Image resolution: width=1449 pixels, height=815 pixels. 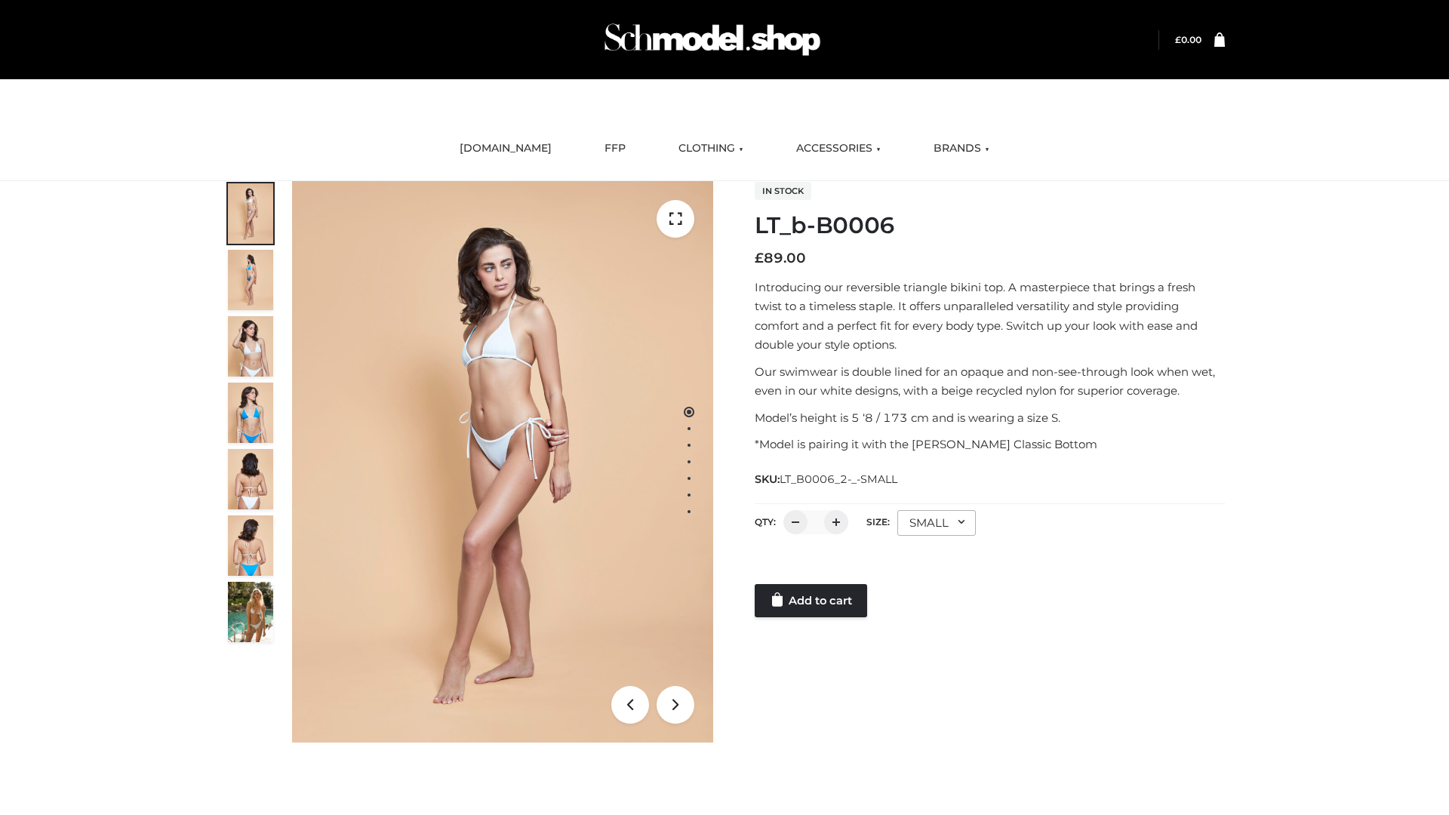 I want to click on span: In stock, so click(x=783, y=191).